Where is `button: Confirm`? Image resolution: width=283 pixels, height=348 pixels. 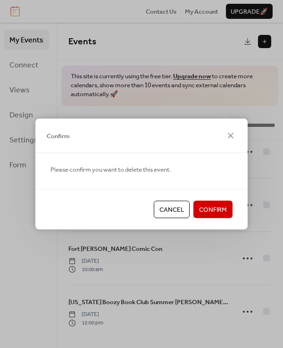
button: Confirm is located at coordinates (212, 209).